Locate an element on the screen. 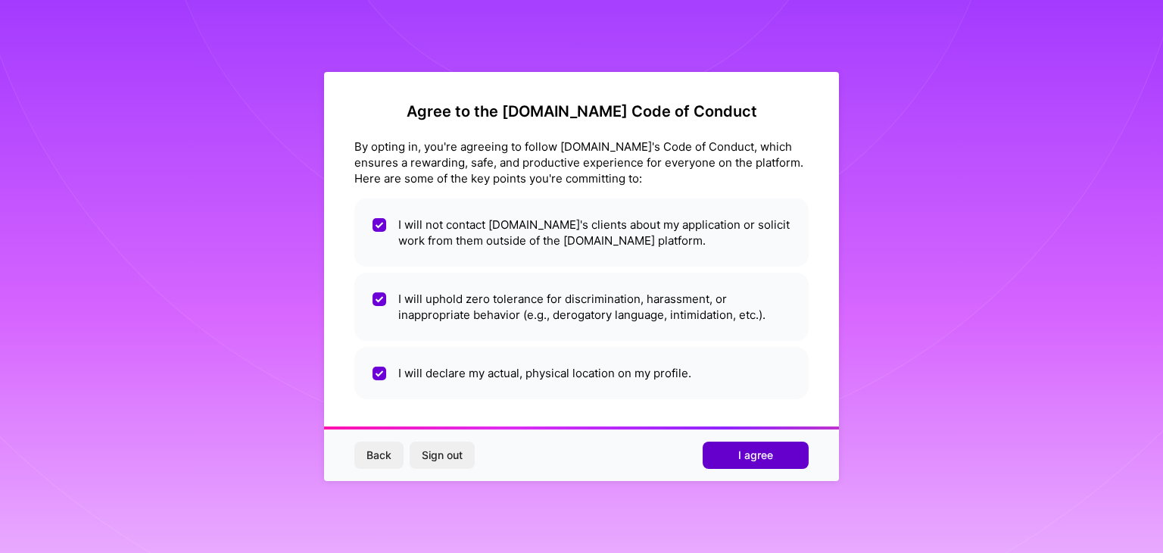  button: I agree is located at coordinates (756, 455).